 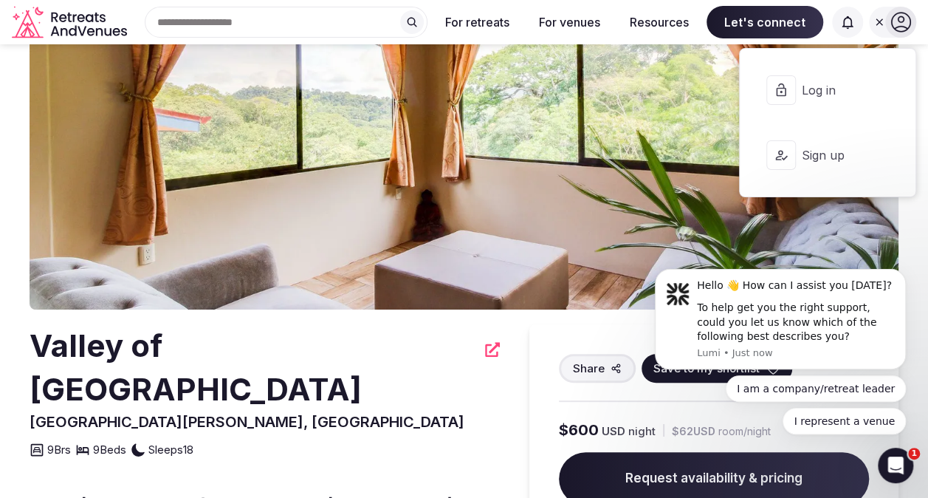 I want to click on span: 9 Beds, so click(x=109, y=449).